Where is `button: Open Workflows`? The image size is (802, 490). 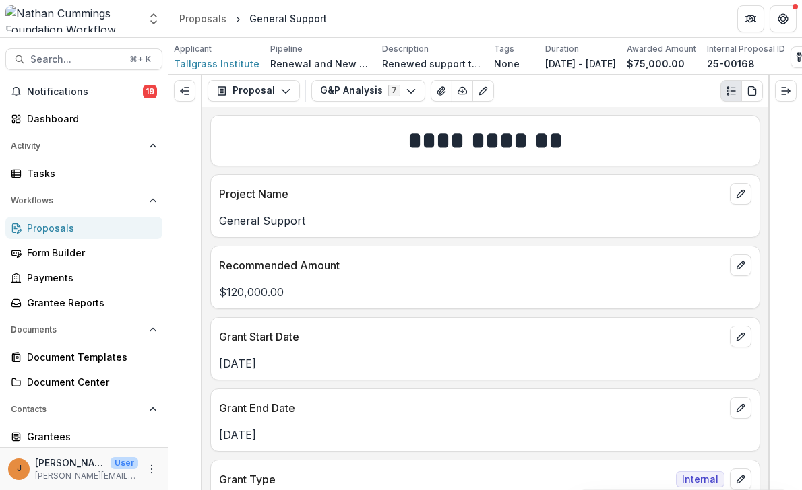
button: Open Workflows is located at coordinates (84, 201).